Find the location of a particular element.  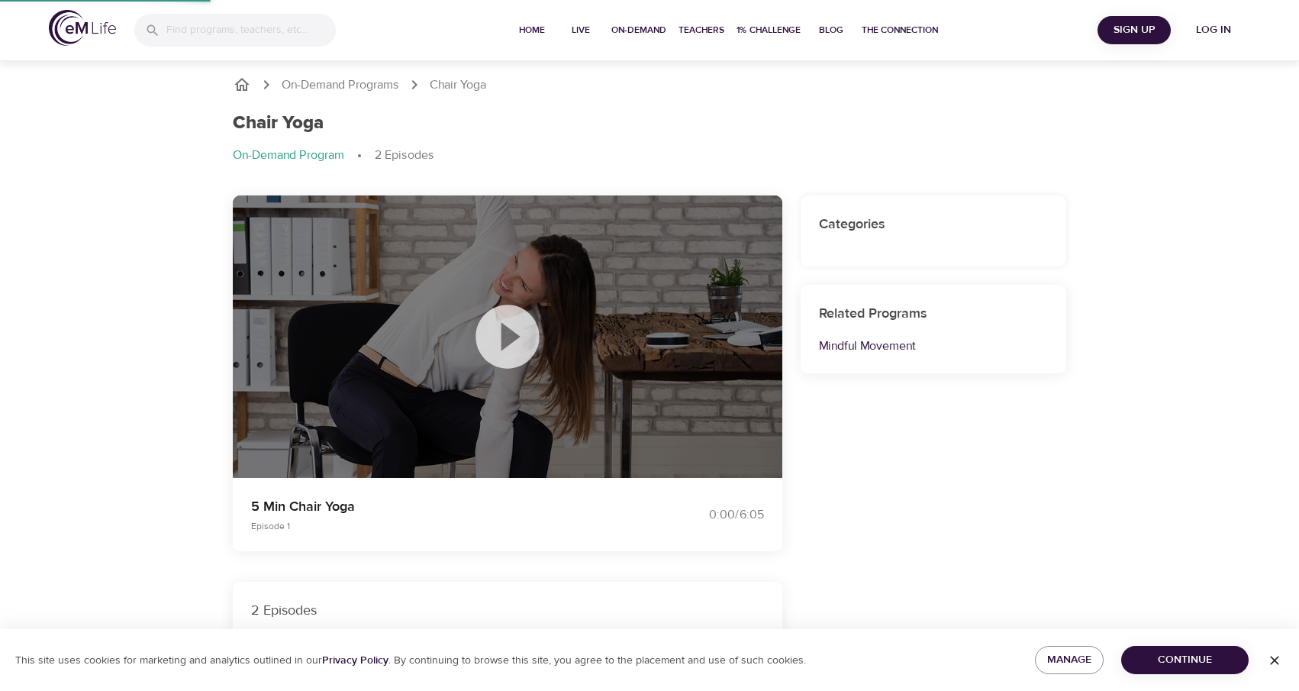

span: Log in is located at coordinates (1214, 30).